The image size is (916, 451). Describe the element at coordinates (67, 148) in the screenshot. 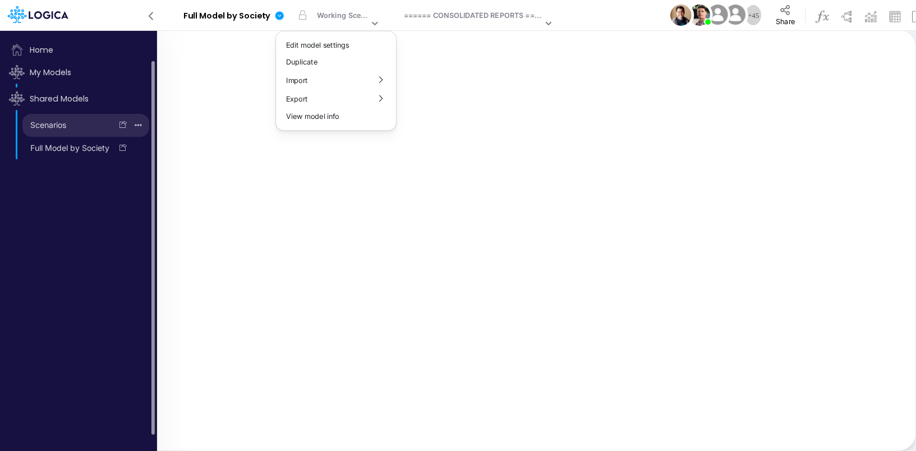

I see `a: Full Model by Society` at that location.